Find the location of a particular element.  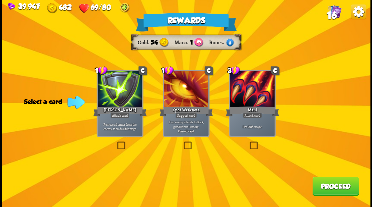

p: Deal damage. is located at coordinates (252, 126).